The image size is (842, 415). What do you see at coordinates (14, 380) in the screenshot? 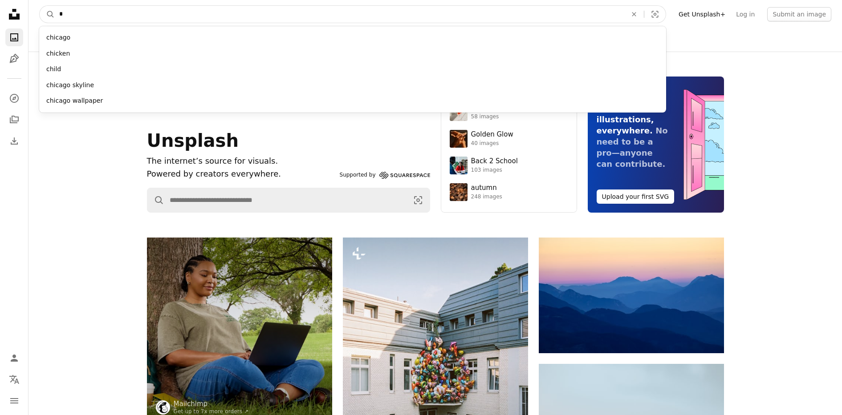
I see `button: Language` at bounding box center [14, 380].